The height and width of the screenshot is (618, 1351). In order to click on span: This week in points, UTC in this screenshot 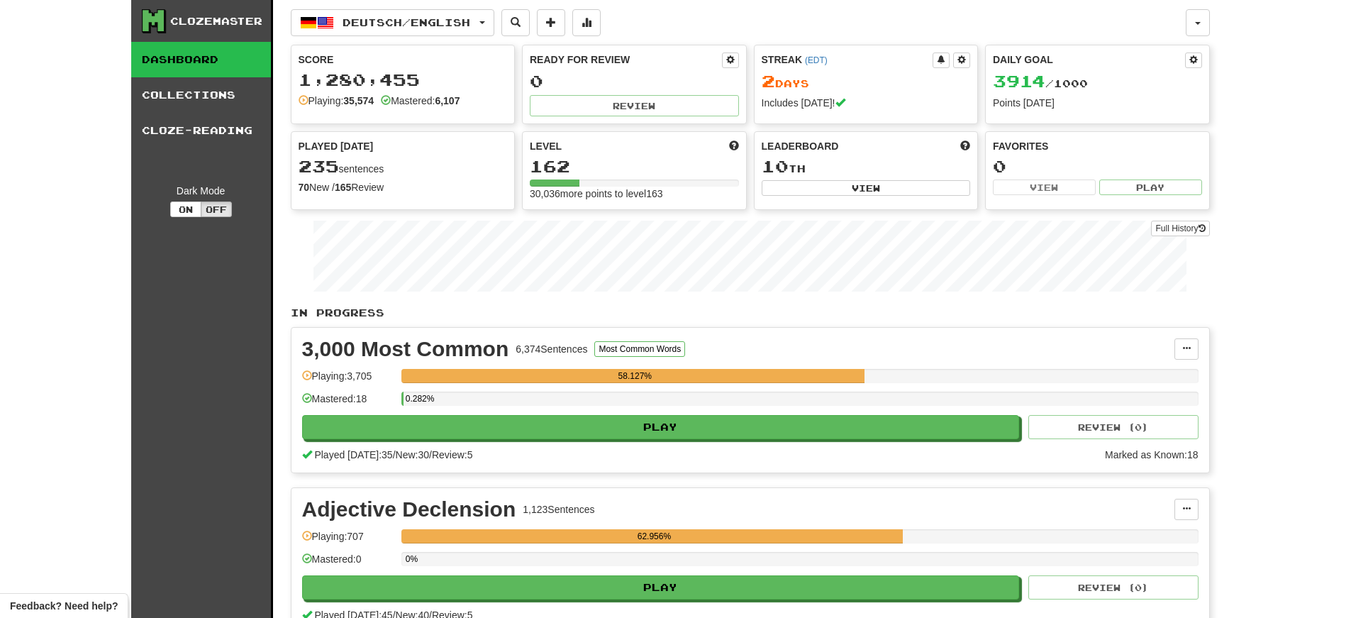, I will do `click(966, 146)`.